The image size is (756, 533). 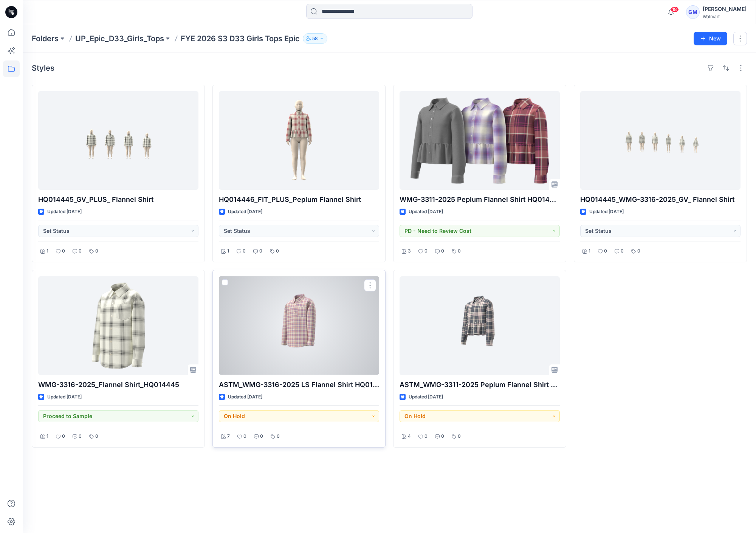 I want to click on p: WMG-3316-2025_Flannel Shirt_HQ014445, so click(x=118, y=385).